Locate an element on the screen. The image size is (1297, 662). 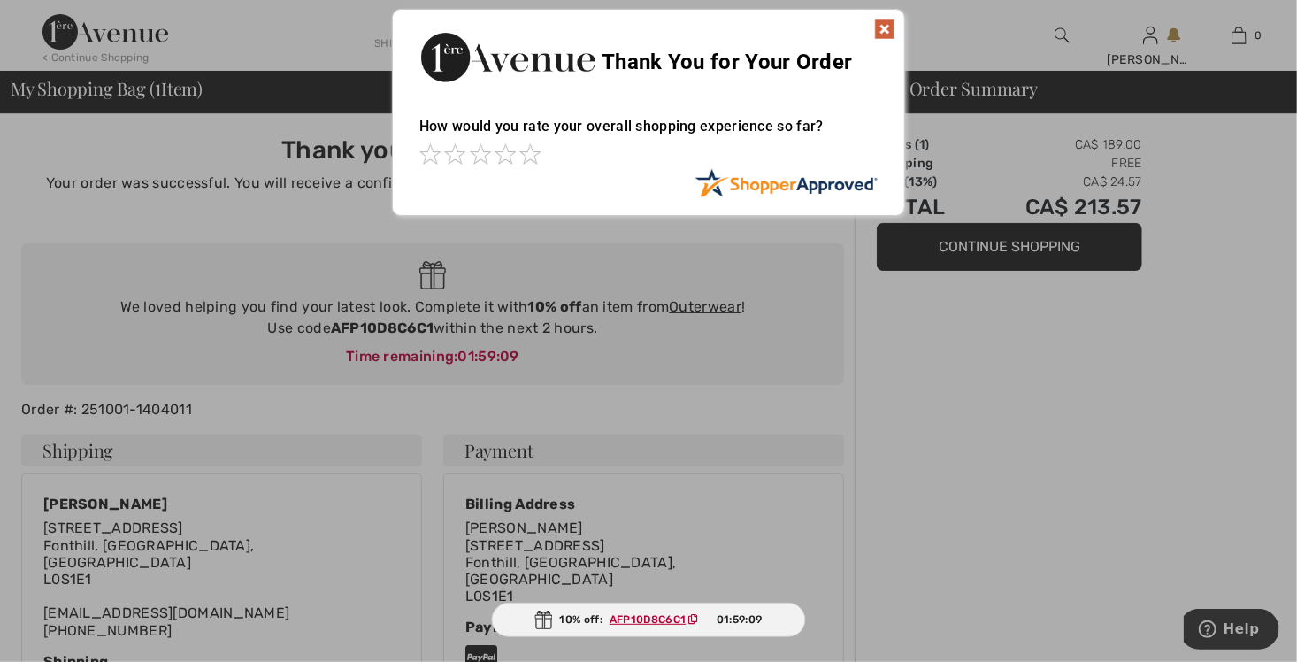
img: Gift.svg is located at coordinates (544, 619).